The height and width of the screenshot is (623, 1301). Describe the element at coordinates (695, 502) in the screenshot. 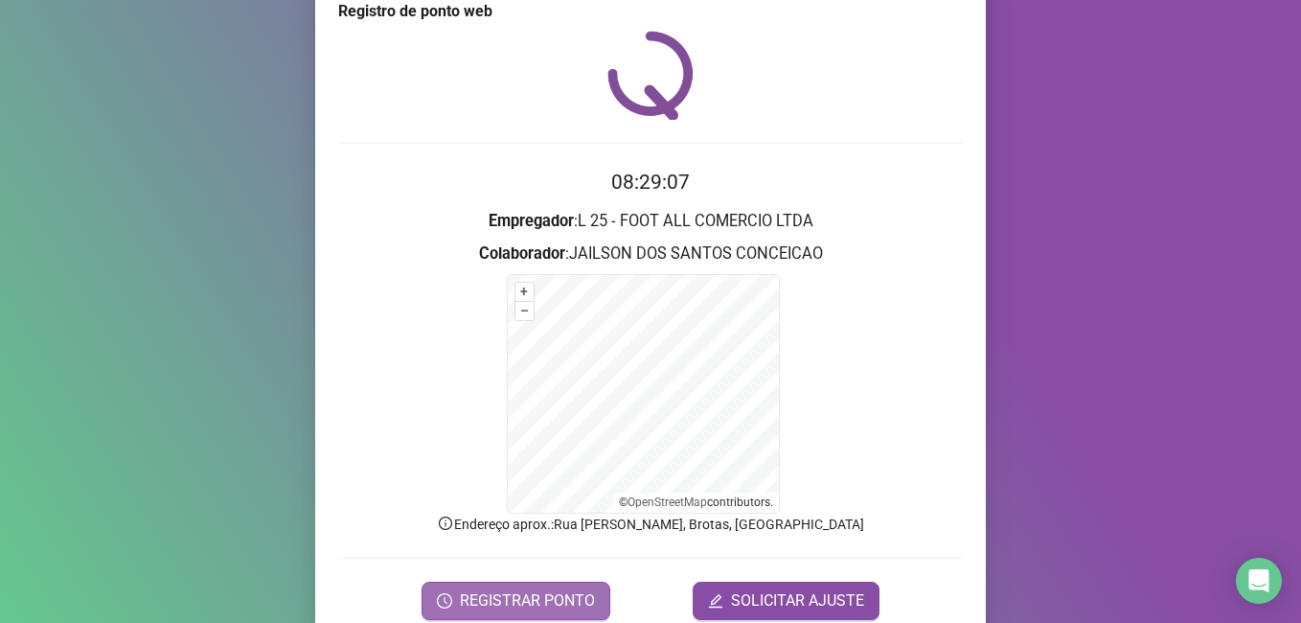

I see `li: © contributors.` at that location.